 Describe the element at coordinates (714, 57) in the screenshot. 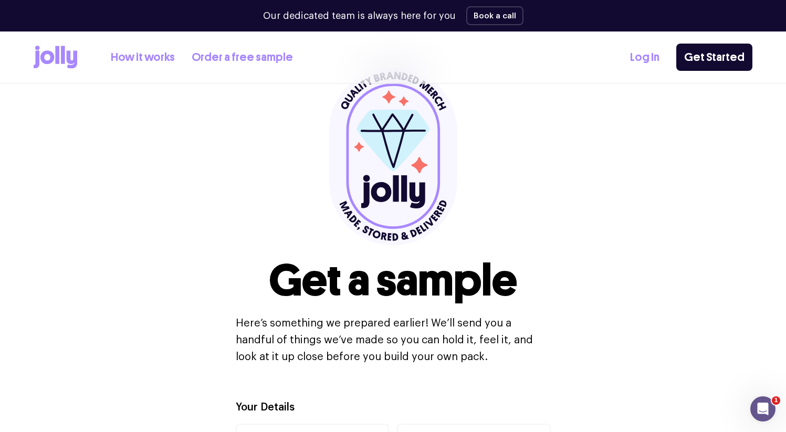

I see `a: Get Started` at that location.